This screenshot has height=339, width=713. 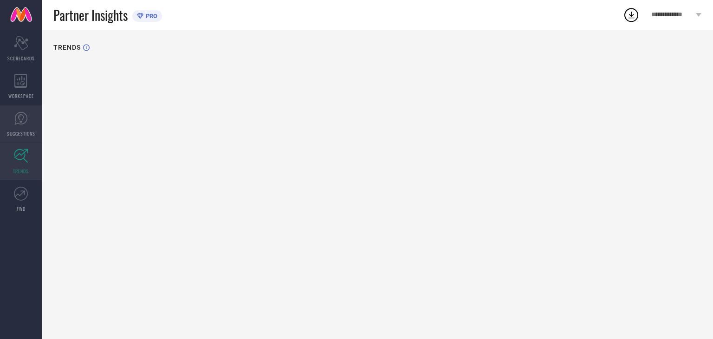 I want to click on div: Open download list, so click(x=632, y=15).